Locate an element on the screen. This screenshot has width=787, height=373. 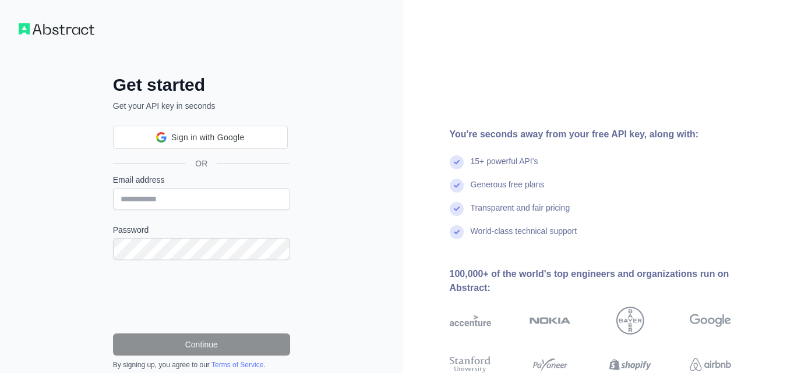
span: OR is located at coordinates (201, 164).